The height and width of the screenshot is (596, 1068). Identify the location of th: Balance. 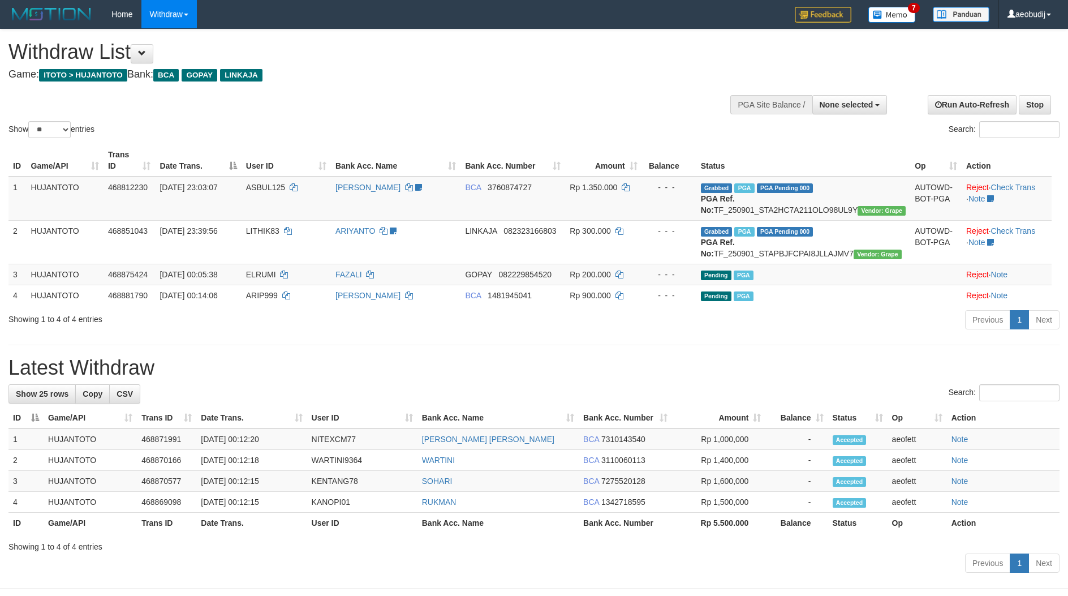
(796, 523).